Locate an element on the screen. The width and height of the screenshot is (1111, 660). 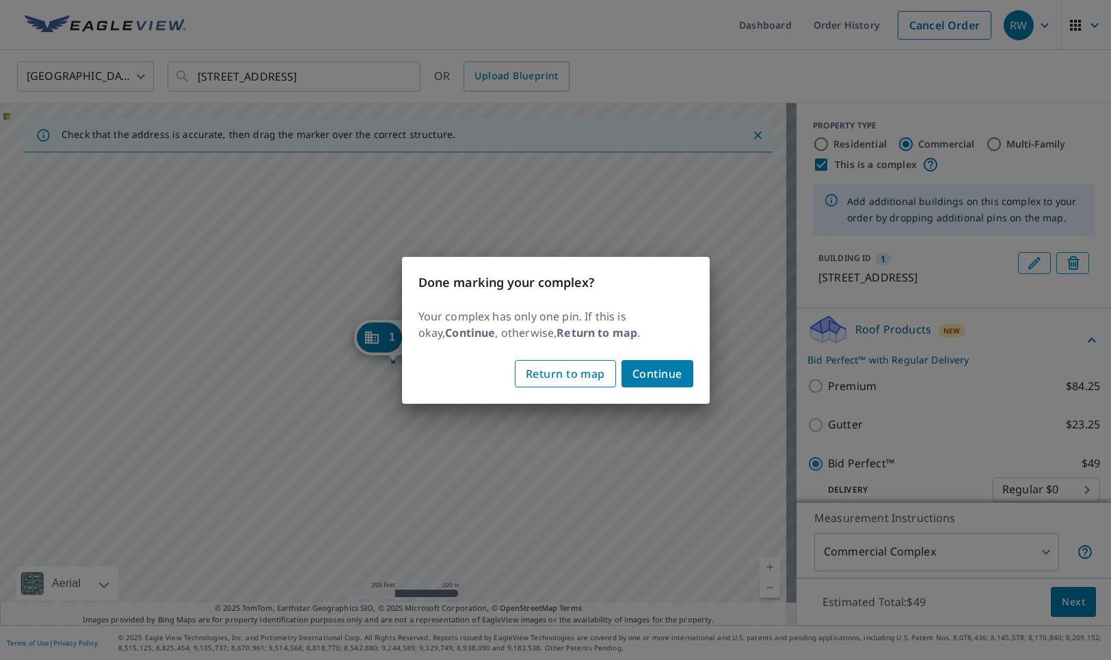
span: Continue is located at coordinates (657, 374).